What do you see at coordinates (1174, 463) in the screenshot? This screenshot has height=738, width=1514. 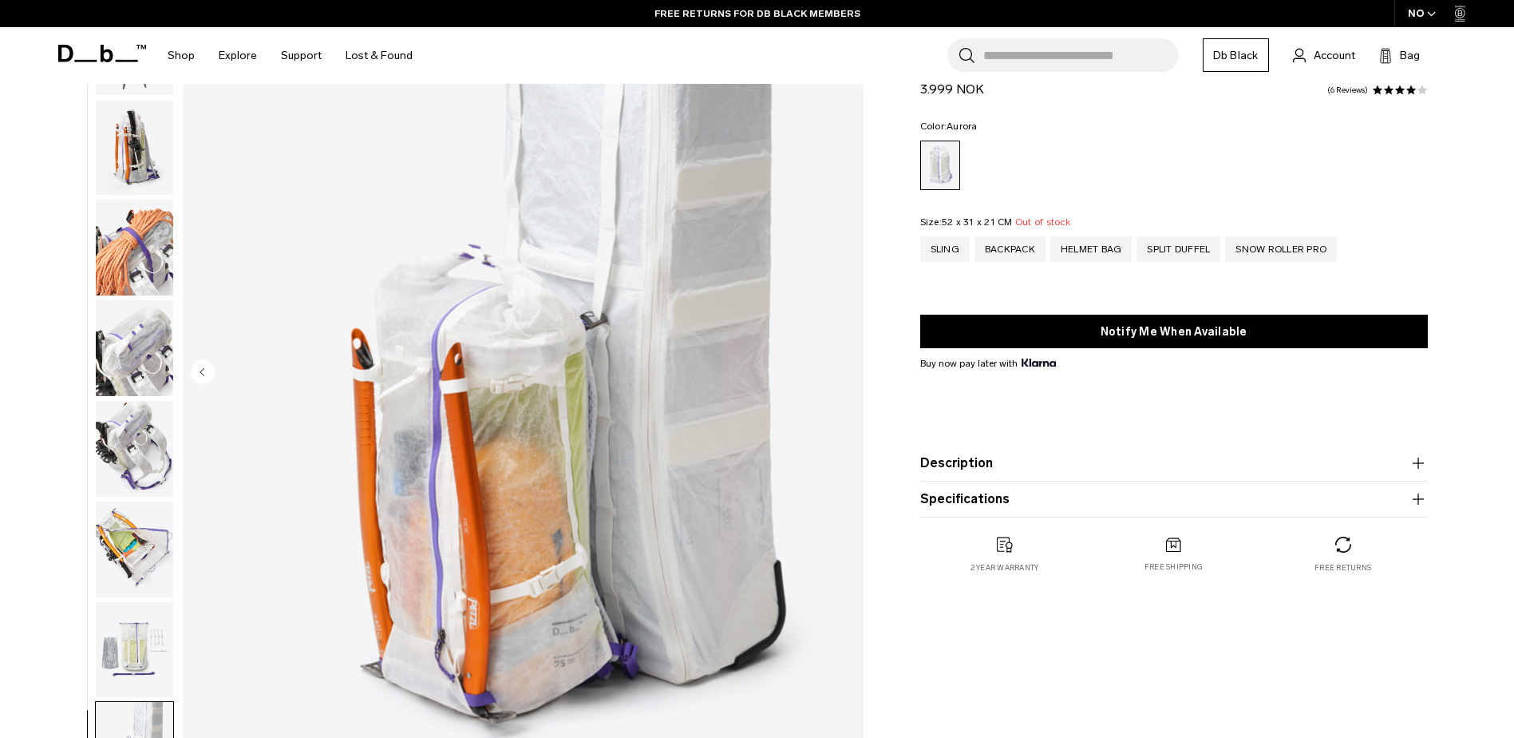 I see `button: Description` at bounding box center [1174, 463].